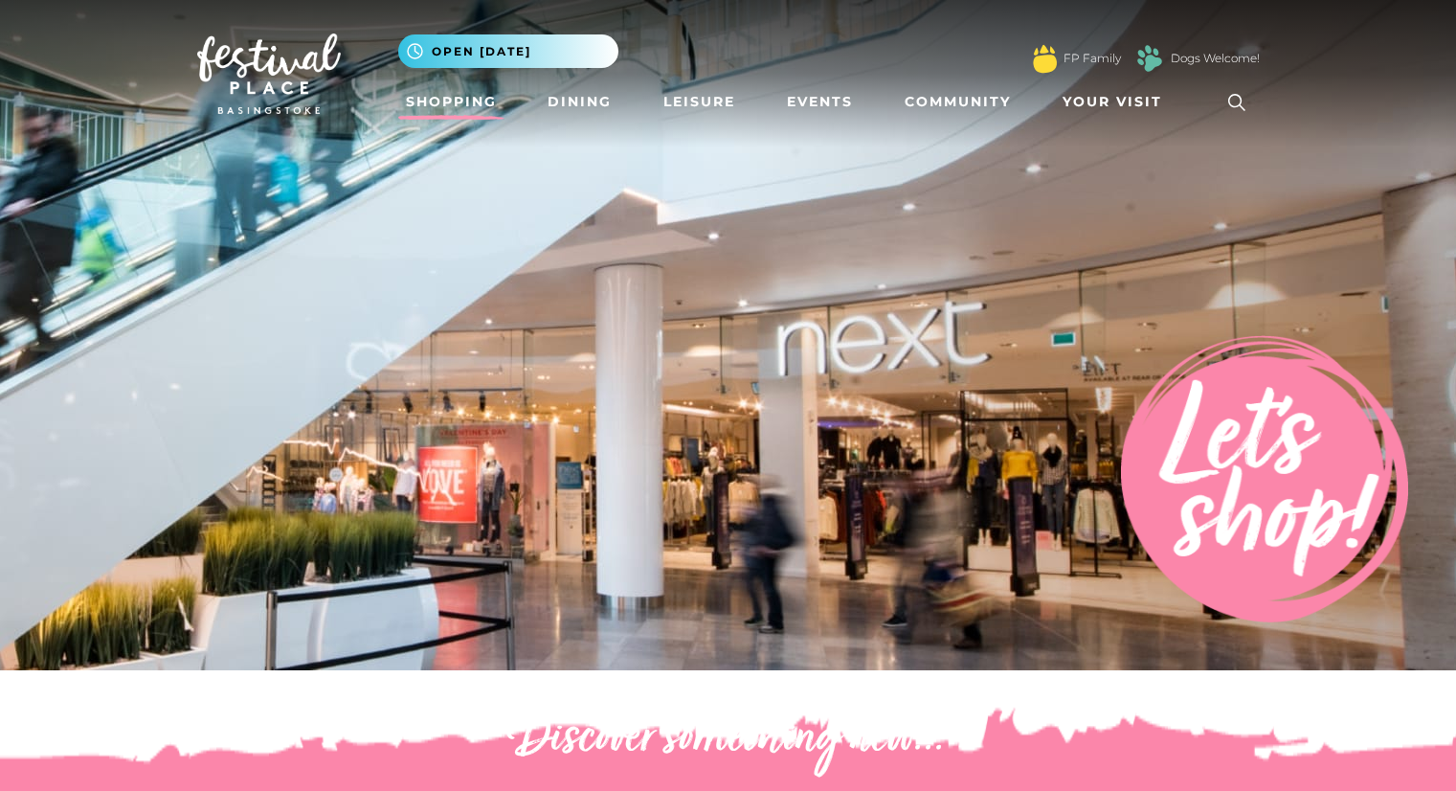 The width and height of the screenshot is (1456, 791). I want to click on a: Community, so click(957, 101).